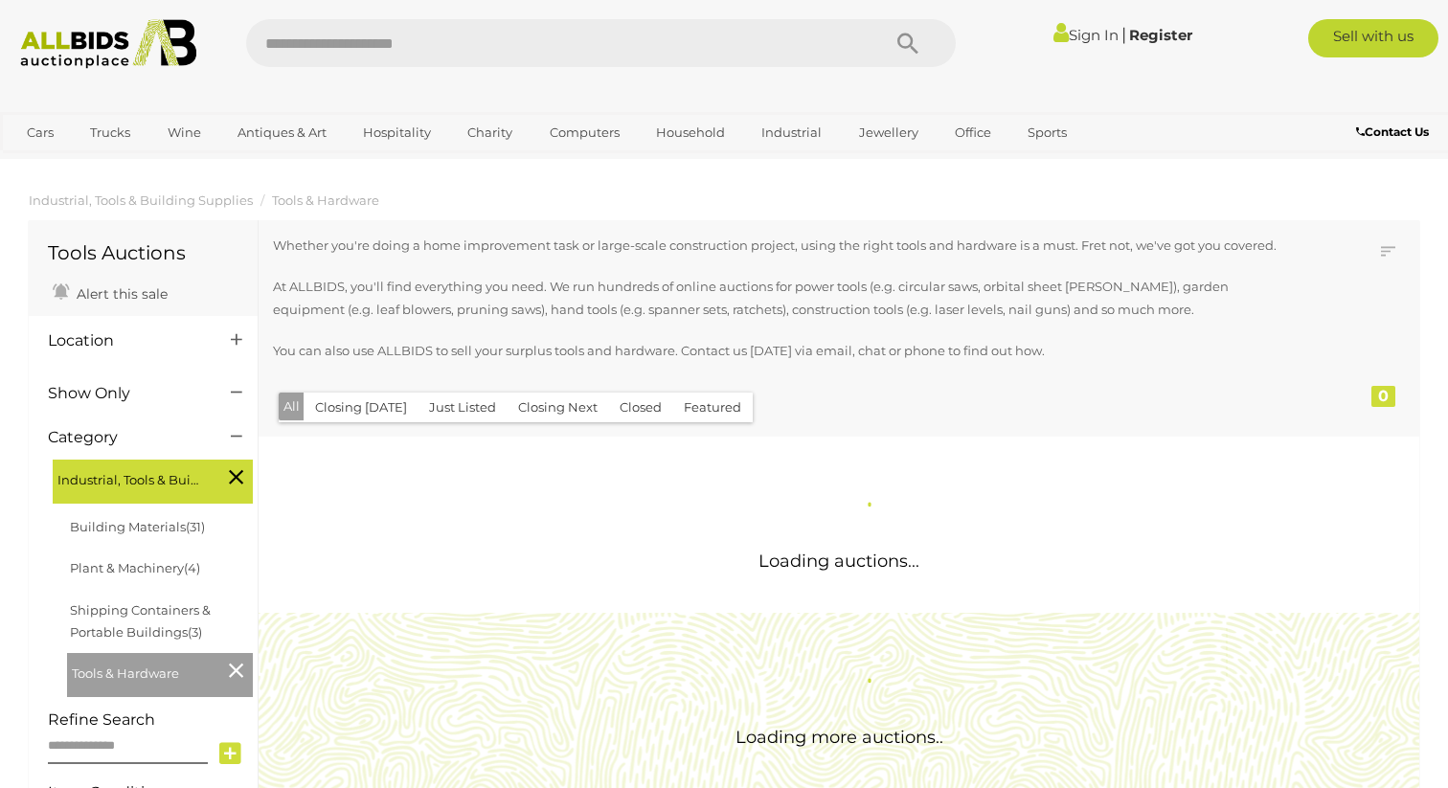 The height and width of the screenshot is (788, 1448). What do you see at coordinates (713, 407) in the screenshot?
I see `button: Featured` at bounding box center [713, 407].